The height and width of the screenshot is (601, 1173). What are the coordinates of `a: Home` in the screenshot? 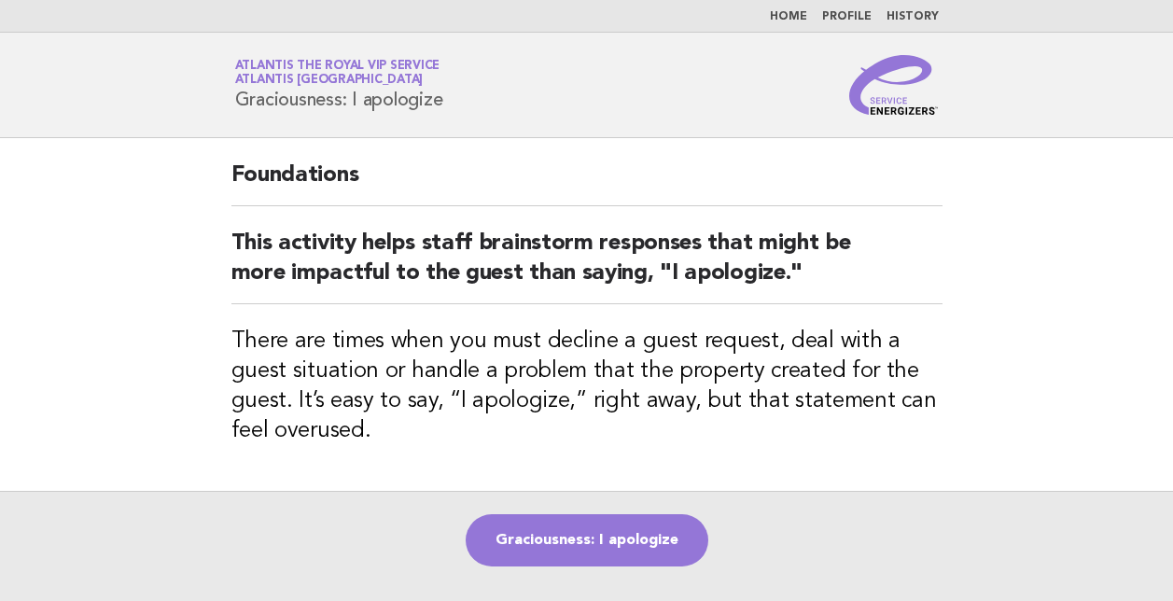 It's located at (788, 17).